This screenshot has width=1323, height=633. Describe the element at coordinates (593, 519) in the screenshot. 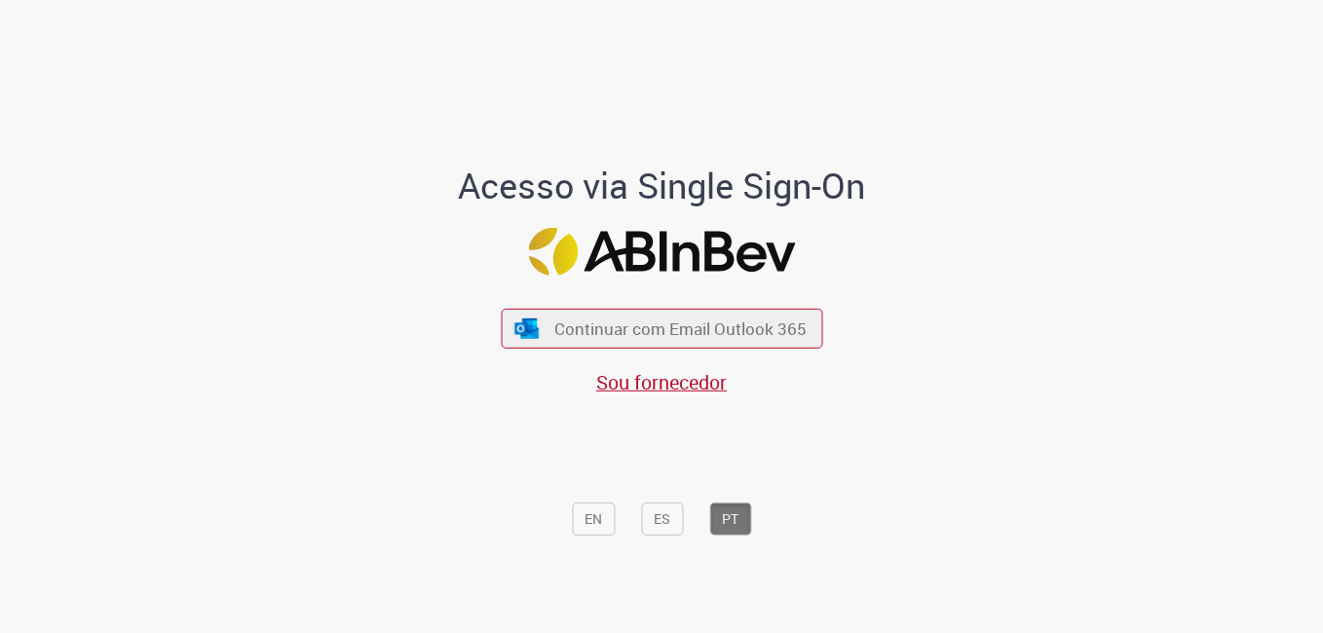

I see `button: EN` at that location.